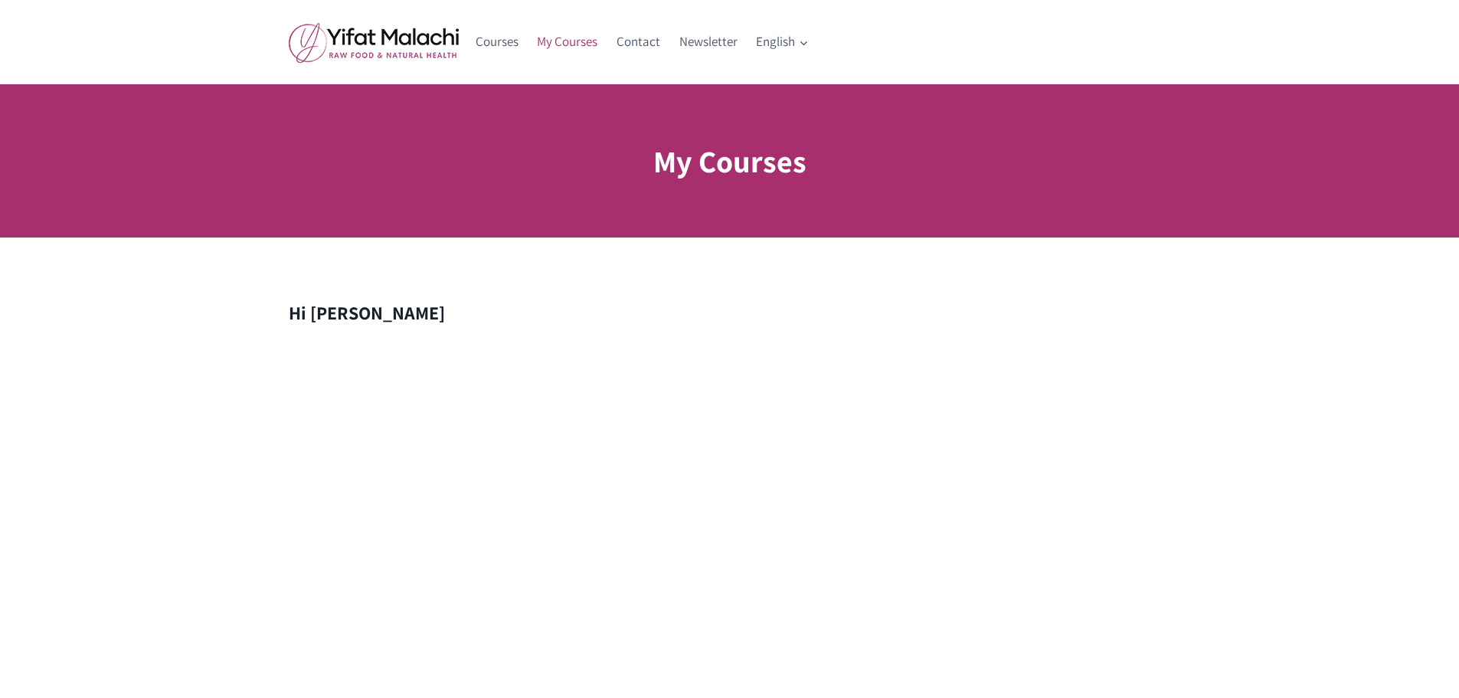  Describe the element at coordinates (782, 42) in the screenshot. I see `a: English` at that location.